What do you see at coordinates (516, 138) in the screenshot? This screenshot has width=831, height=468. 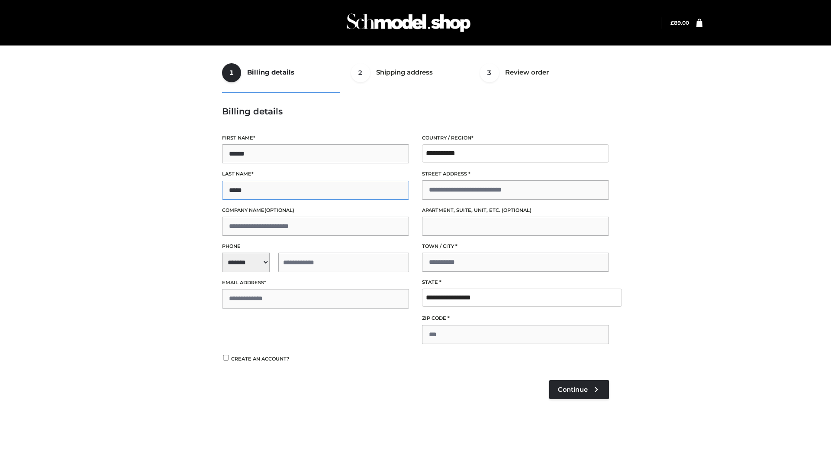 I see `label: Country / Region` at bounding box center [516, 138].